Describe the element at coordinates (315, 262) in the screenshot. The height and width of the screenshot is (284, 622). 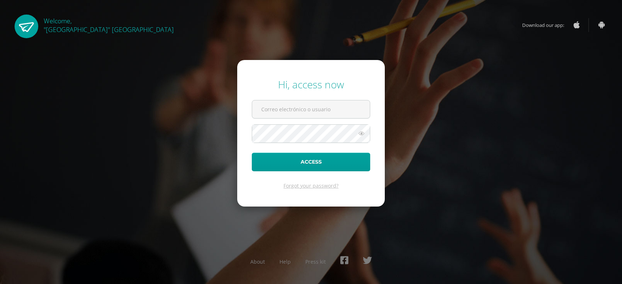
I see `a: Press kit` at that location.